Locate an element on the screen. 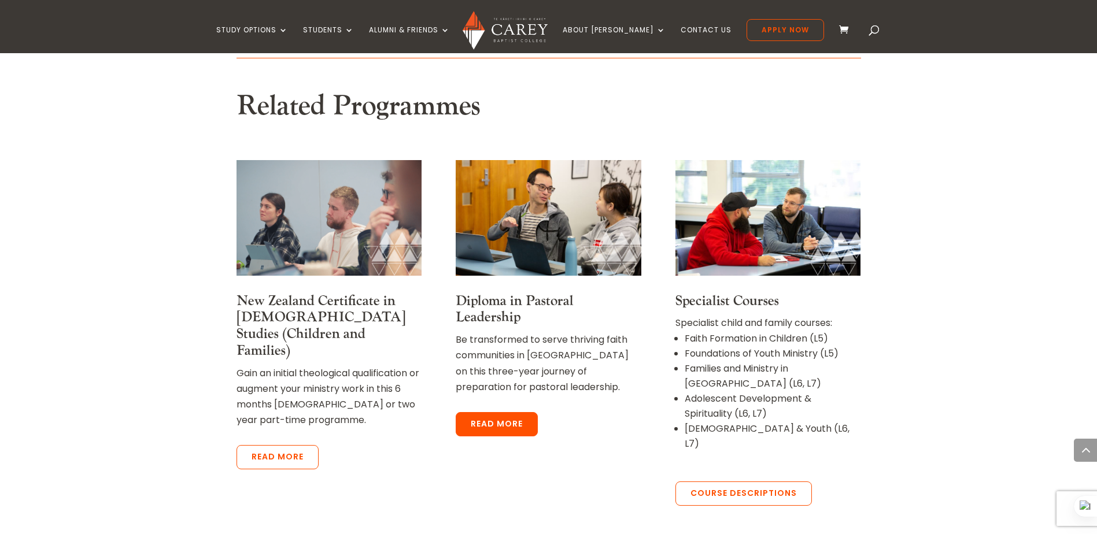 Image resolution: width=1097 pixels, height=534 pixels. a: Alumni & Friends is located at coordinates (409, 39).